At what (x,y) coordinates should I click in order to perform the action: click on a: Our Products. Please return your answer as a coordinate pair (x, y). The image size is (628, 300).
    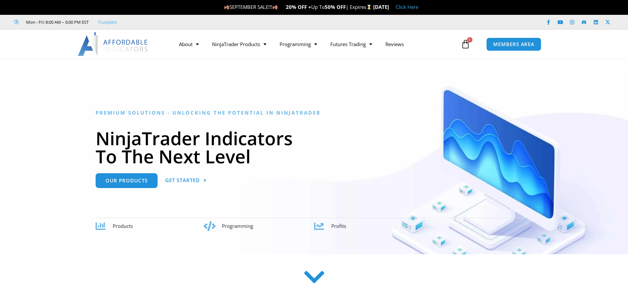
    Looking at the image, I should click on (127, 181).